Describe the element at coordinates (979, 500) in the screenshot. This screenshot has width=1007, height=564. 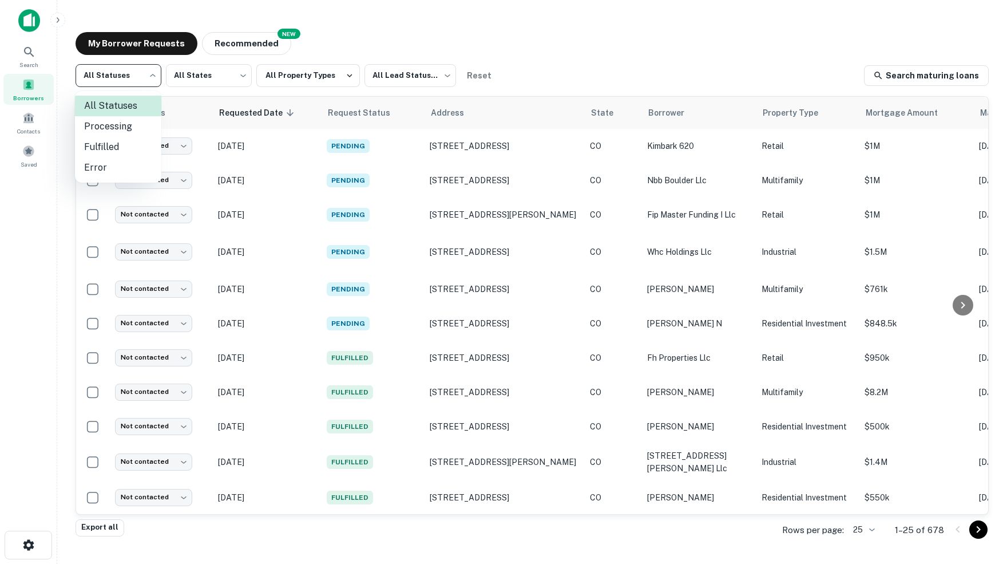
I see `div: Chat Widget` at that location.